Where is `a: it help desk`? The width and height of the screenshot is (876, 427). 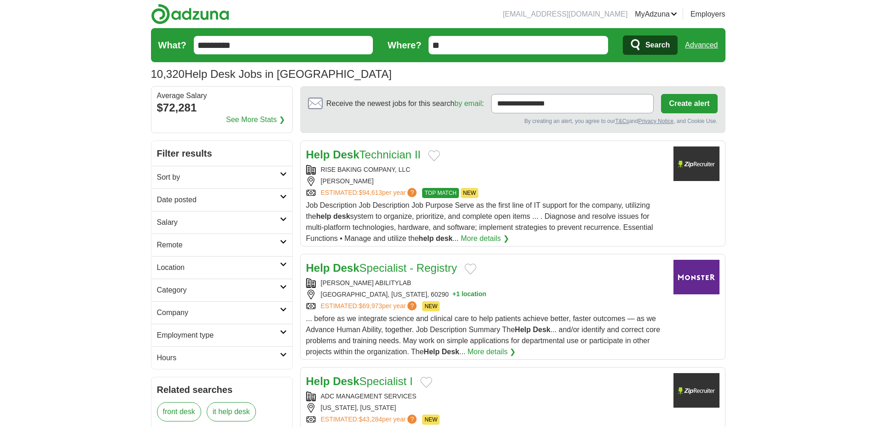
a: it help desk is located at coordinates (231, 412).